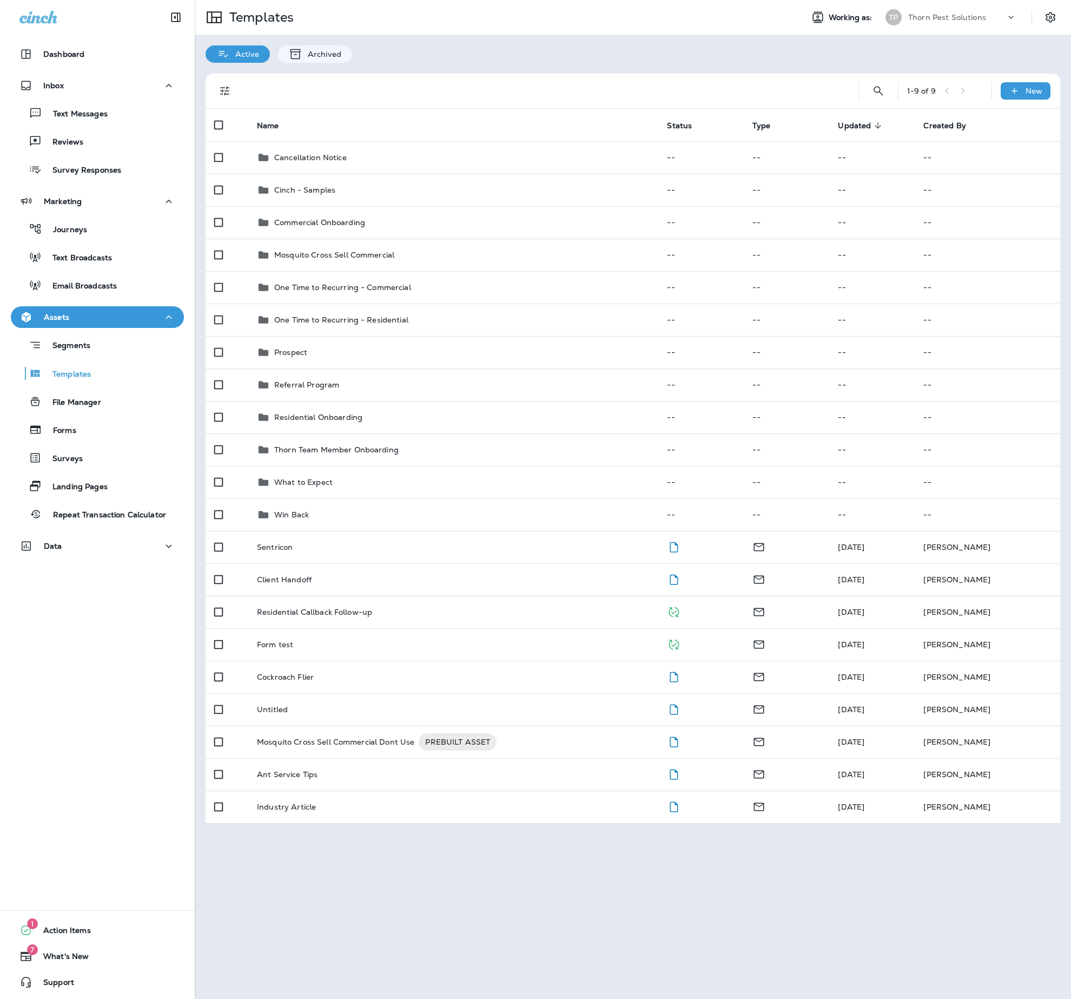 The height and width of the screenshot is (999, 1071). I want to click on span: Kevin Thorn, so click(851, 806).